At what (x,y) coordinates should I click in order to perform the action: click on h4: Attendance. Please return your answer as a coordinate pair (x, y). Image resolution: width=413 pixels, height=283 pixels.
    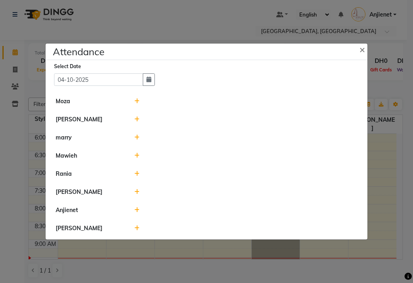
    Looking at the image, I should click on (79, 52).